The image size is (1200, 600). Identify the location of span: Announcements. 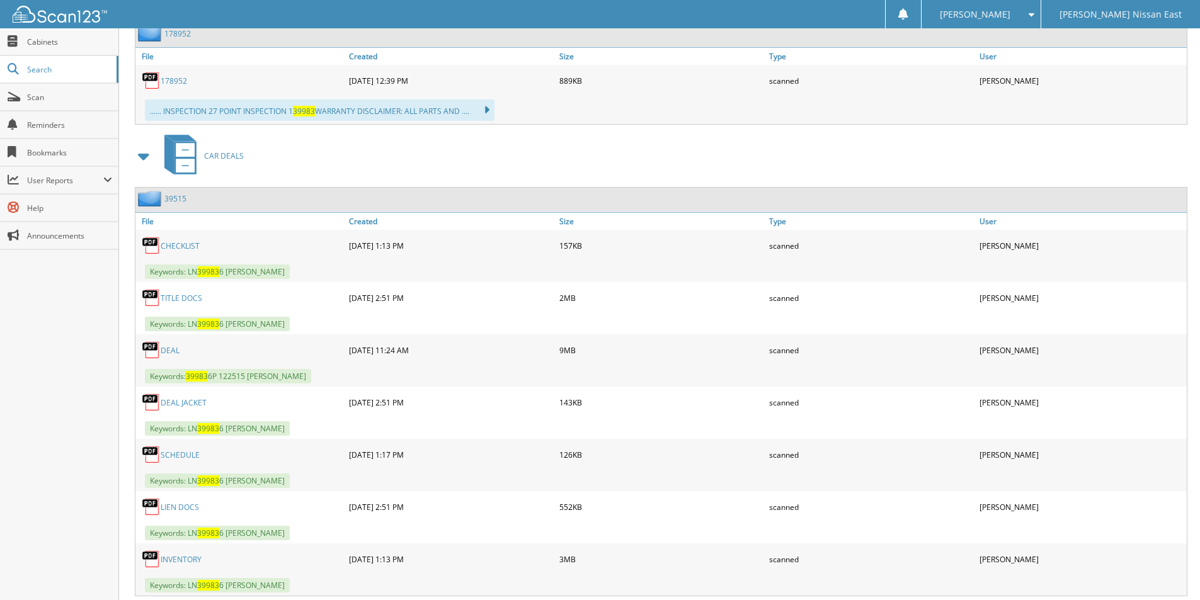
(69, 236).